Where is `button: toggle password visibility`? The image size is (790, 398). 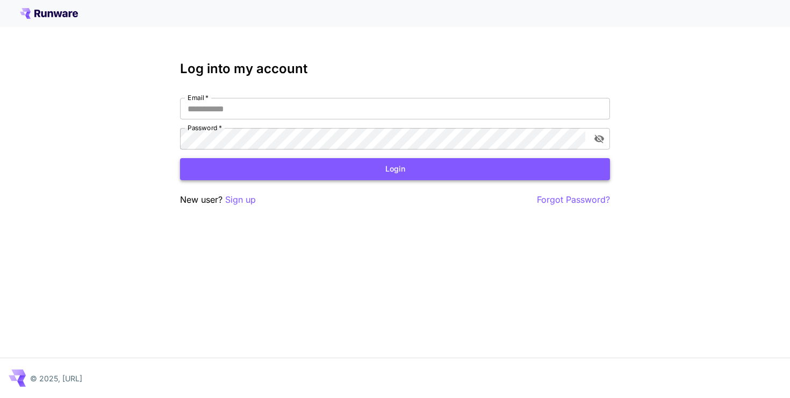 button: toggle password visibility is located at coordinates (599, 139).